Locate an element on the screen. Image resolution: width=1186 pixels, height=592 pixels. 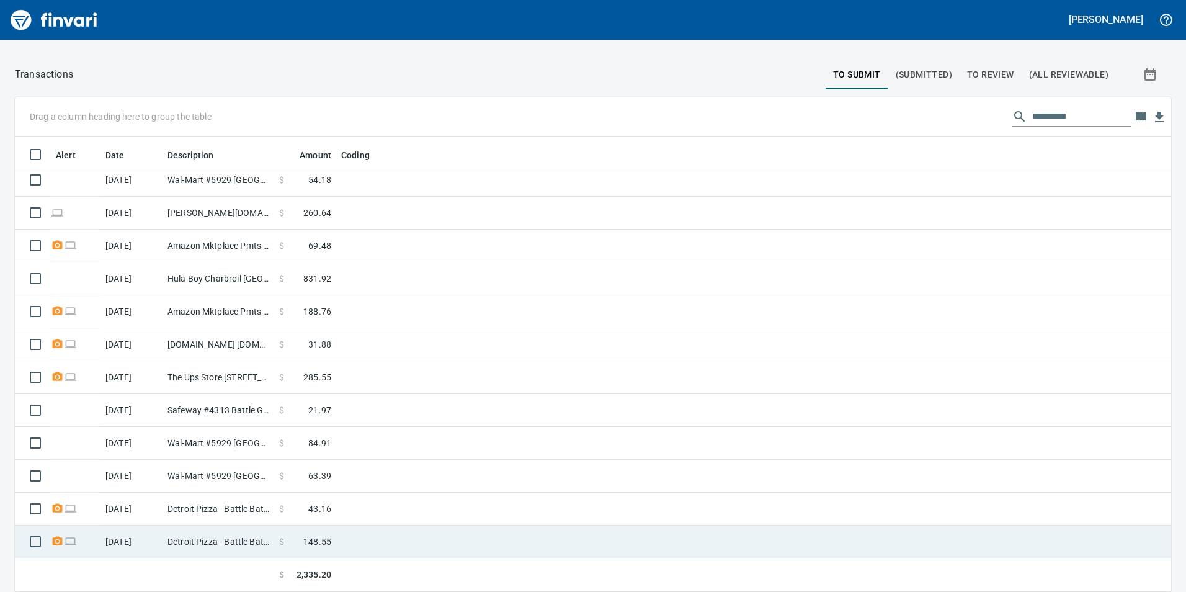
a: Finvari is located at coordinates (54, 20).